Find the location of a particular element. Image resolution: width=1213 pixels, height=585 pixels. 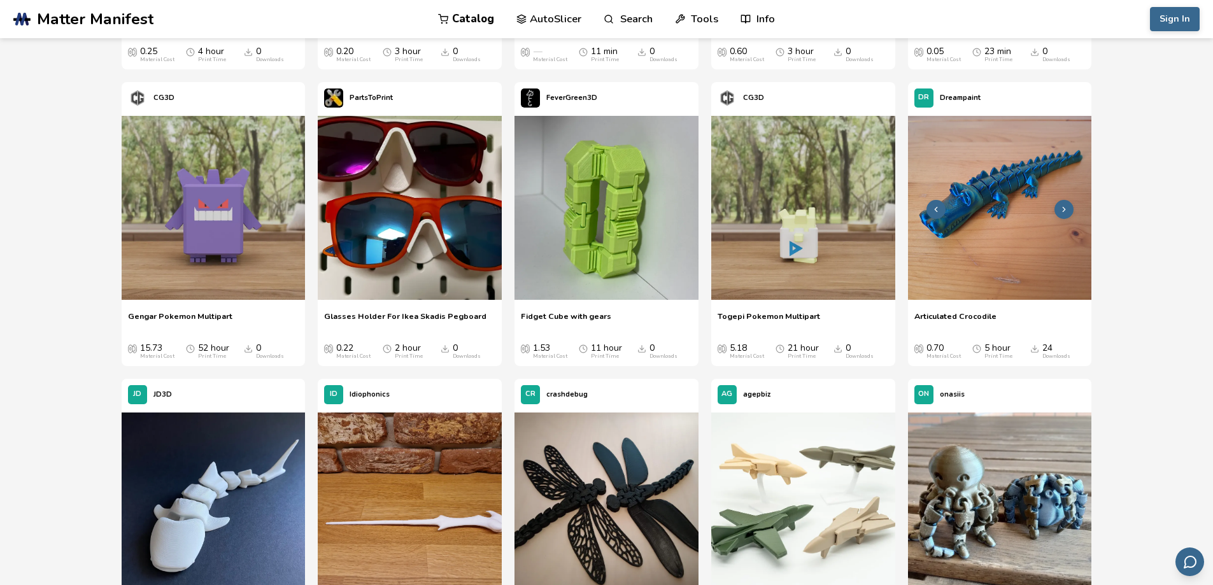

a: Glasses Holder For Ikea Skadis Pegboard is located at coordinates (405, 321).